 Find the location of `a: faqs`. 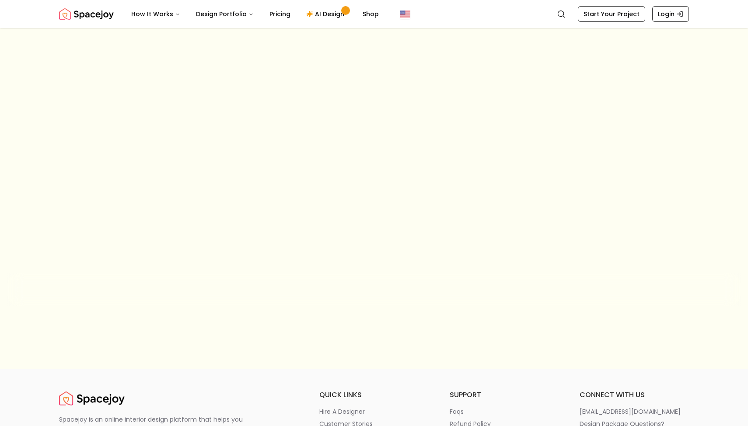

a: faqs is located at coordinates (504, 412).